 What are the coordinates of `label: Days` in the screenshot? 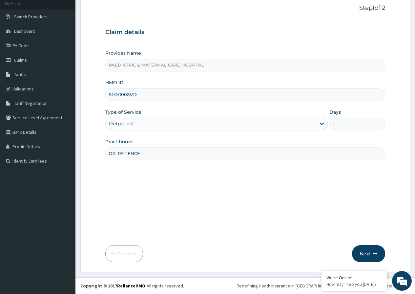 It's located at (335, 112).